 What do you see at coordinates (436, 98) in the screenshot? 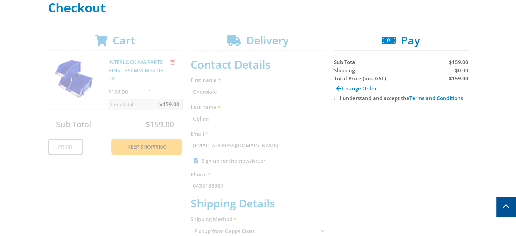
I see `a: Terms and Conditions` at bounding box center [436, 98].